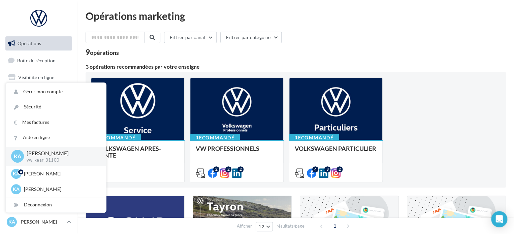 This screenshot has width=514, height=234. What do you see at coordinates (104, 53) in the screenshot?
I see `div: opérations` at bounding box center [104, 53].